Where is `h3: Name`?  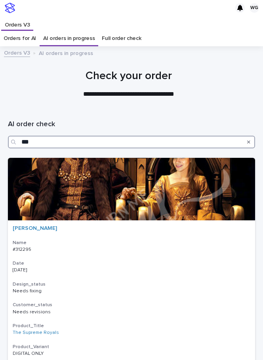
h3: Name is located at coordinates (131, 243).